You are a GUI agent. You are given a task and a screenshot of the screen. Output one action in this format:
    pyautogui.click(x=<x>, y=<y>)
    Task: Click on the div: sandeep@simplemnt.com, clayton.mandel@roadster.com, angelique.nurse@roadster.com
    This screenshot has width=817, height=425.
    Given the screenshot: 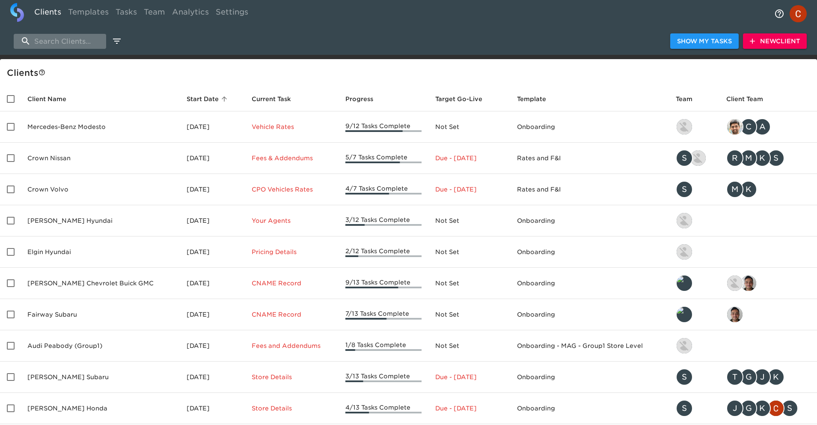 What is the action you would take?
    pyautogui.click(x=769, y=127)
    